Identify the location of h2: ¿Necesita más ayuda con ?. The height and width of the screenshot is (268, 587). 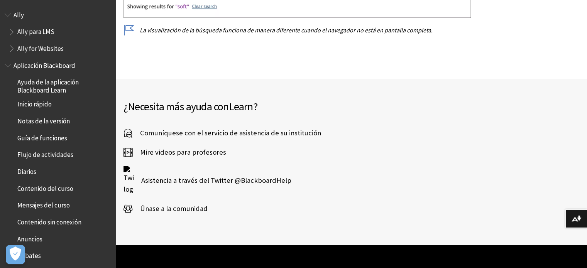
(237, 107).